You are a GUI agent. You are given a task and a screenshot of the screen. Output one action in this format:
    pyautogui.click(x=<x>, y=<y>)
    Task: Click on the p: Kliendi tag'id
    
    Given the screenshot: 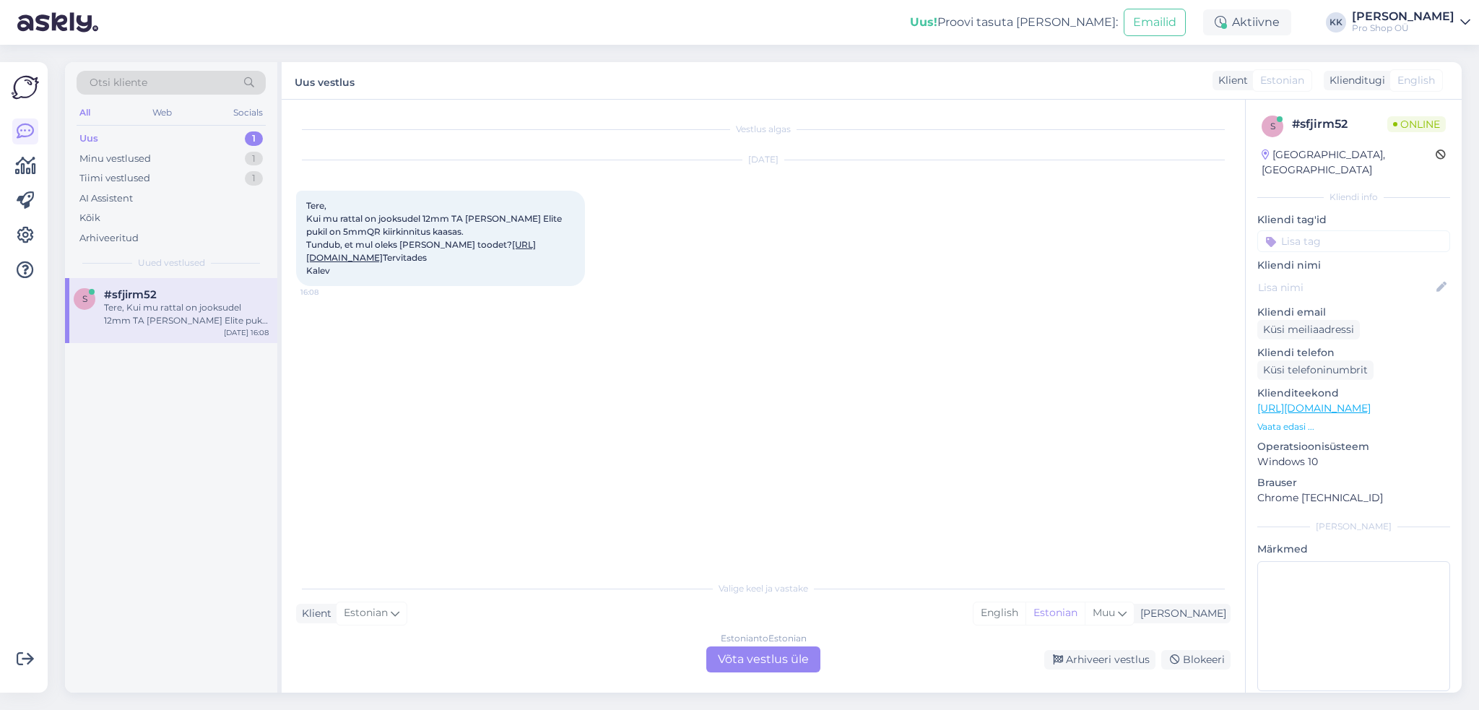 What is the action you would take?
    pyautogui.click(x=1353, y=220)
    